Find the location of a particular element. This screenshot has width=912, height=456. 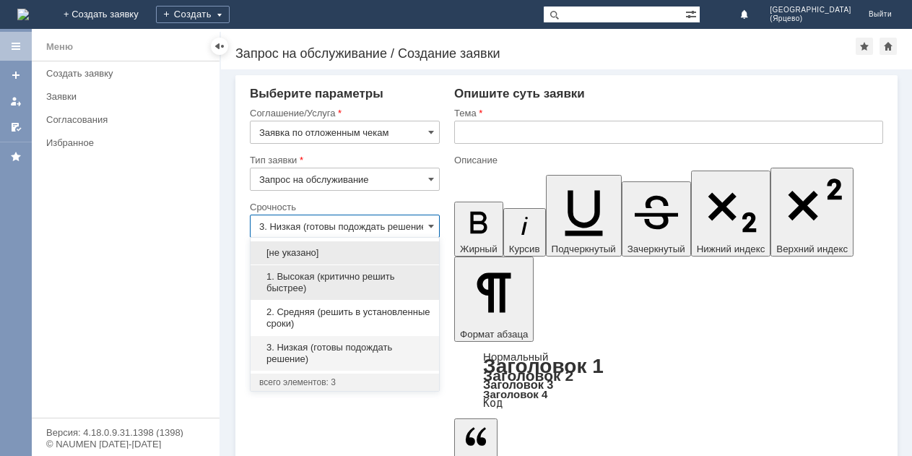

a: Заявки is located at coordinates (129, 96).